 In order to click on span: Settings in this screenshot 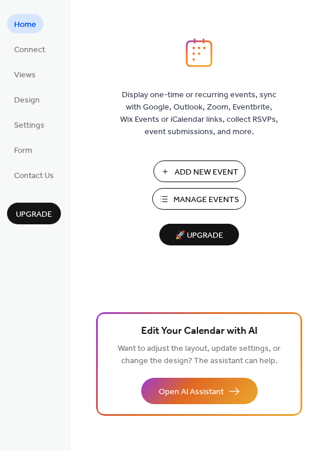, I will do `click(29, 125)`.